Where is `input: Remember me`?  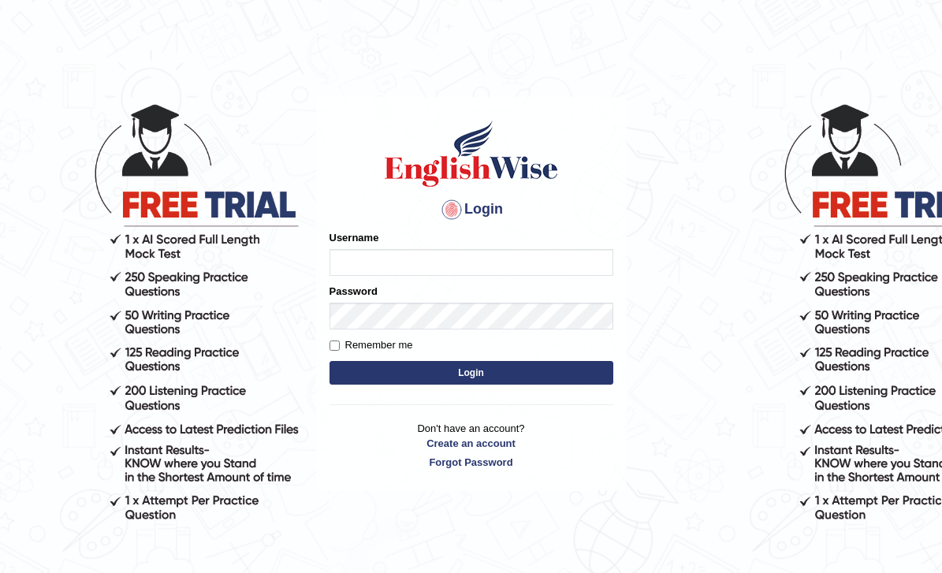
input: Remember me is located at coordinates (334, 345).